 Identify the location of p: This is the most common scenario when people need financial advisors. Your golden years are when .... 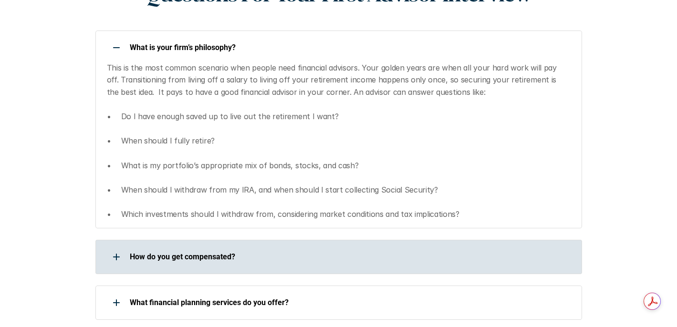
(338, 86).